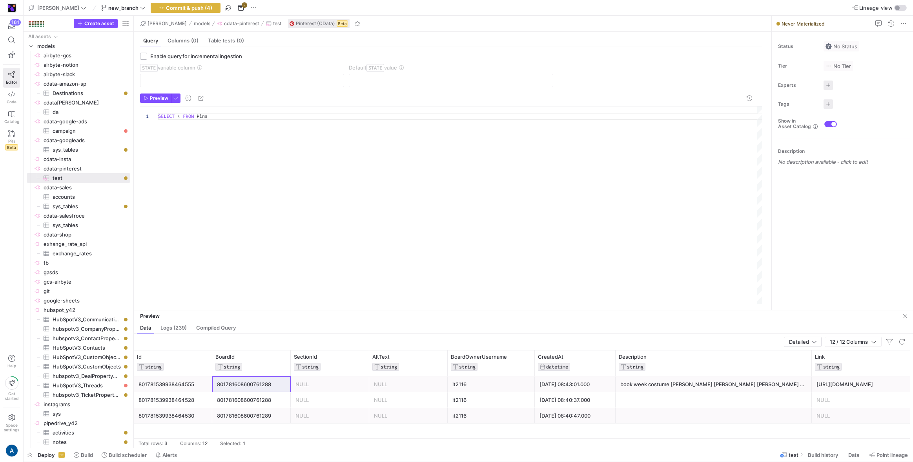 Image resolution: width=913 pixels, height=462 pixels. Describe the element at coordinates (78, 112) in the screenshot. I see `a: da​​​​​​​​​` at that location.